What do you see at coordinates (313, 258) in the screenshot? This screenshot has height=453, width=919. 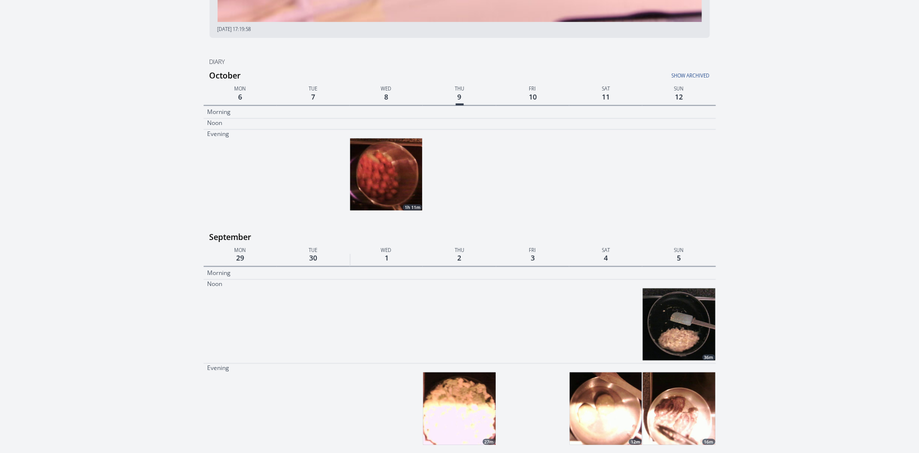 I see `span: 30` at bounding box center [313, 258].